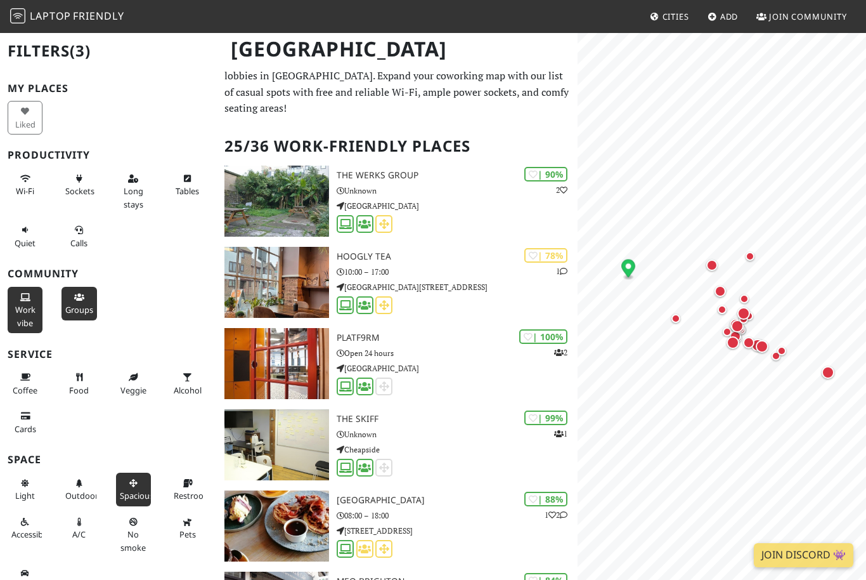 This screenshot has height=580, width=866. What do you see at coordinates (108, 354) in the screenshot?
I see `h3: Service` at bounding box center [108, 354].